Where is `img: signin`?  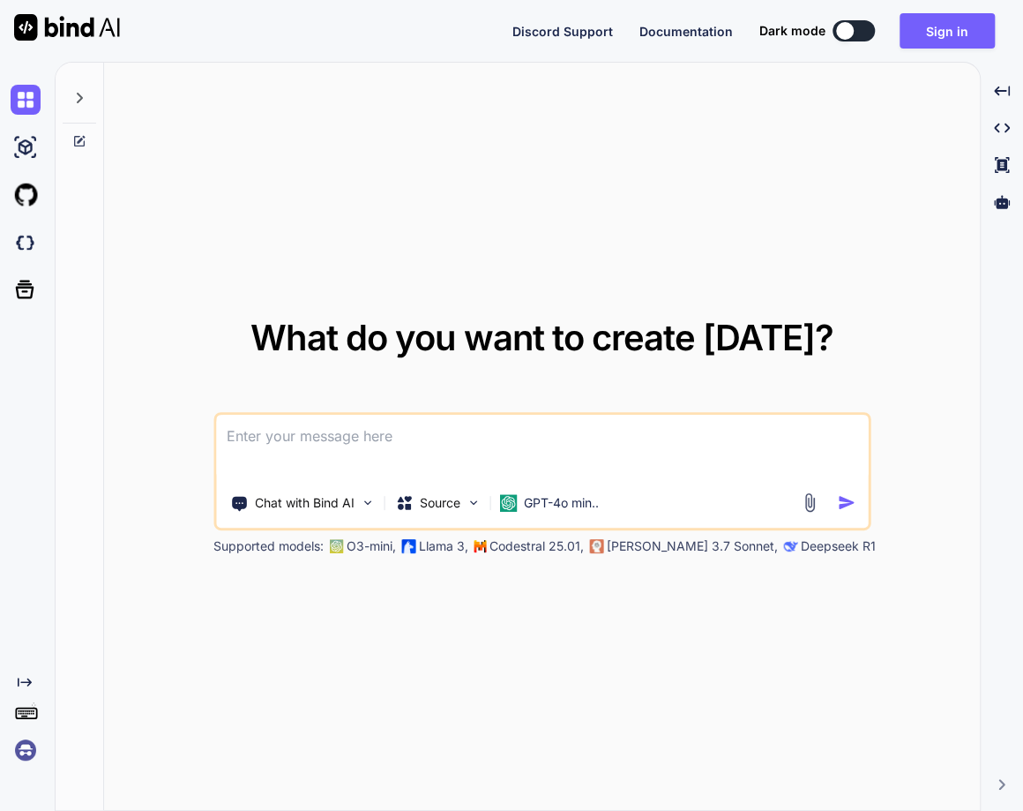 img: signin is located at coordinates (26, 750).